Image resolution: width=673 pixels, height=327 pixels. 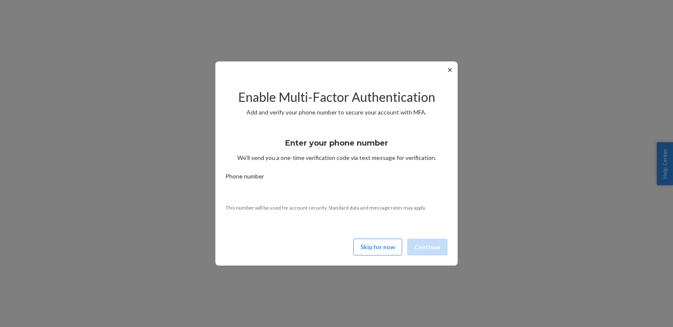 What do you see at coordinates (336, 207) in the screenshot?
I see `p: This number will be used for account security. Standard data and message rates may apply.` at bounding box center [336, 207].